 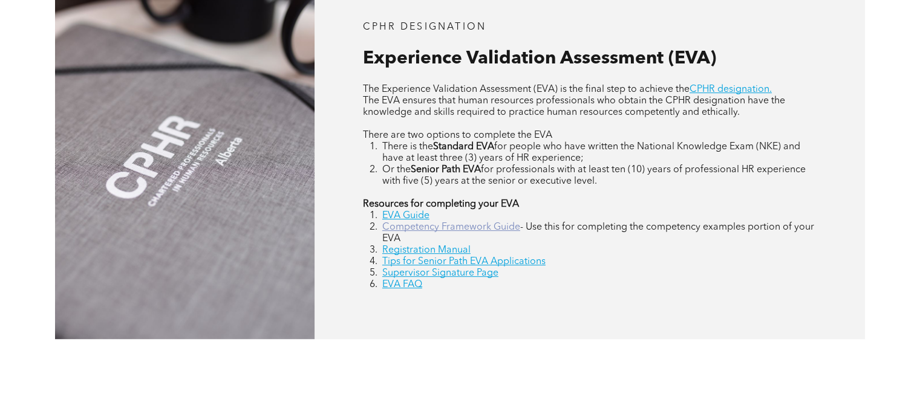 What do you see at coordinates (731, 90) in the screenshot?
I see `a: CPHR designation.` at bounding box center [731, 90].